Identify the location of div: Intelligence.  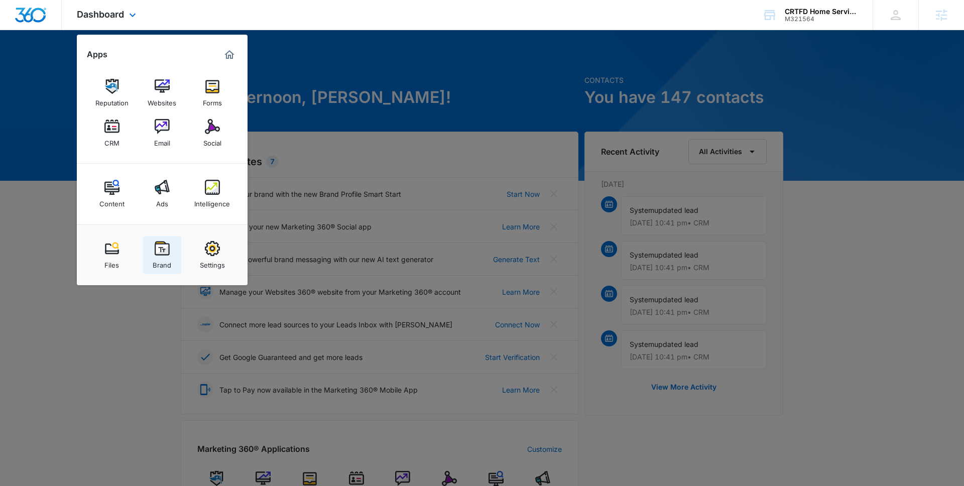
(212, 201).